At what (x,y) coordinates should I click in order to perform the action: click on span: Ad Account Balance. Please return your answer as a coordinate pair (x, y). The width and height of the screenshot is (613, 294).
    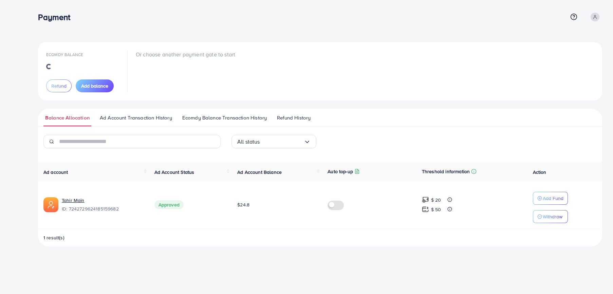
    Looking at the image, I should click on (259, 172).